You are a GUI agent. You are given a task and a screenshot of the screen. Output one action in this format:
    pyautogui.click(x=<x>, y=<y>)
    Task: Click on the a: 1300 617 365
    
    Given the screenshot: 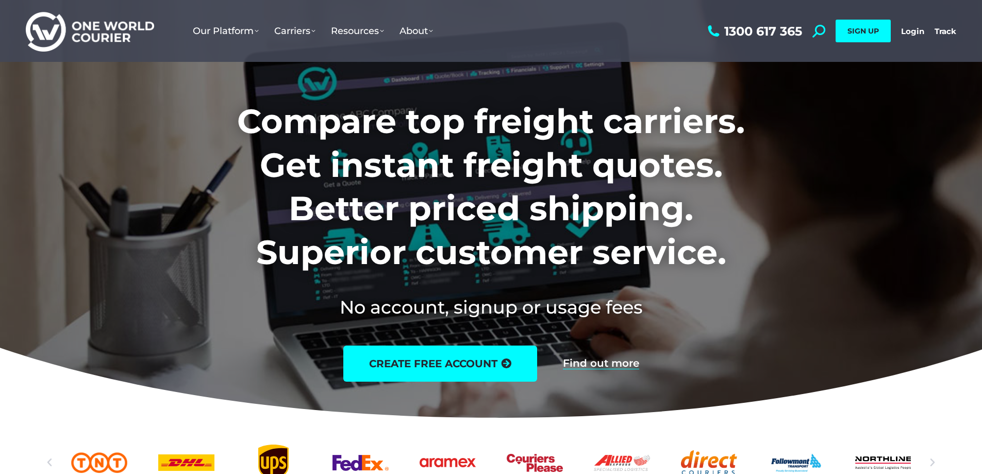 What is the action you would take?
    pyautogui.click(x=753, y=31)
    